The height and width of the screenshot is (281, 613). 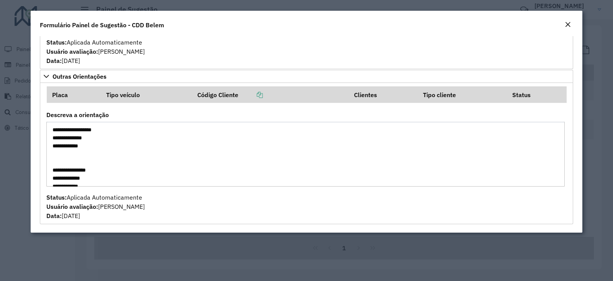 What do you see at coordinates (77, 115) in the screenshot?
I see `label: Descreva a orientação` at bounding box center [77, 115].